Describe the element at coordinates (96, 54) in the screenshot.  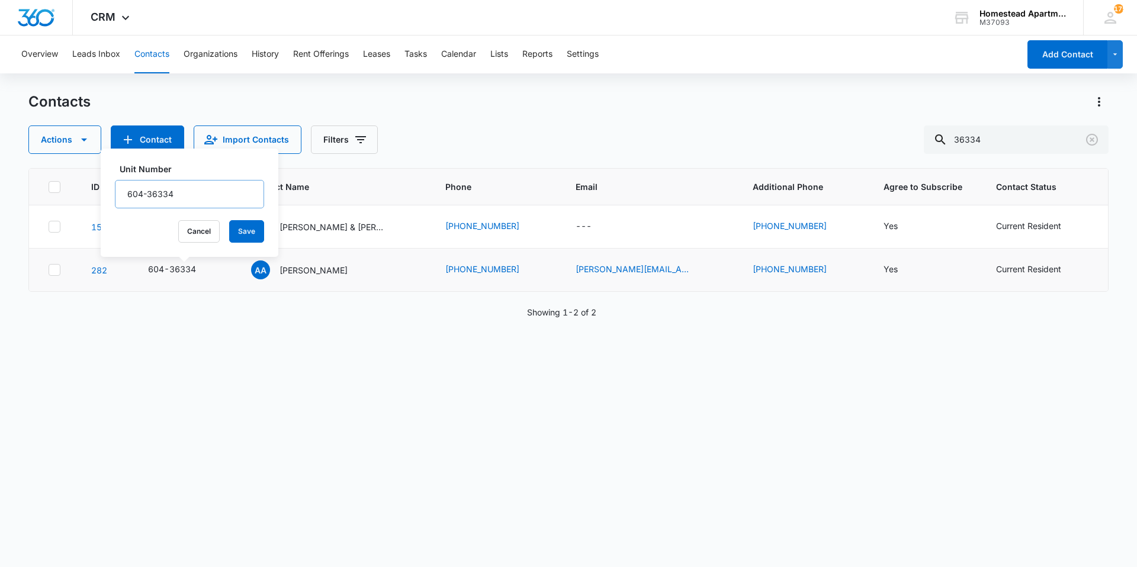
I see `button: Leads Inbox` at that location.